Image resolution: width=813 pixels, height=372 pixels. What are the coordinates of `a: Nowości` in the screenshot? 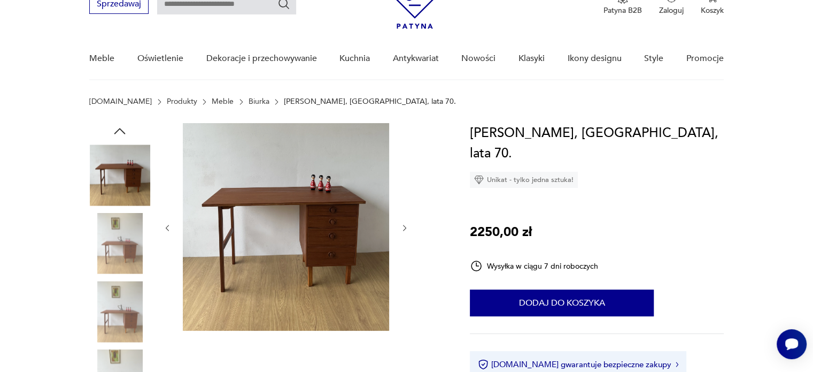 It's located at (479, 58).